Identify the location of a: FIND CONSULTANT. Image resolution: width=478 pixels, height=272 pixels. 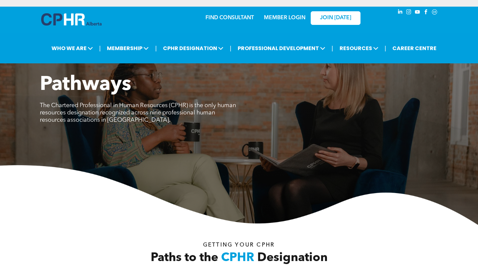
(230, 18).